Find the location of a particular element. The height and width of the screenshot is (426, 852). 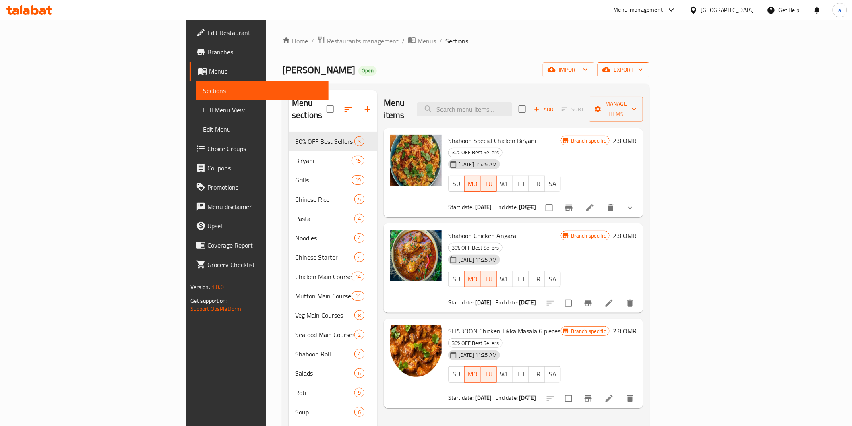

div: Open is located at coordinates (368, 71).